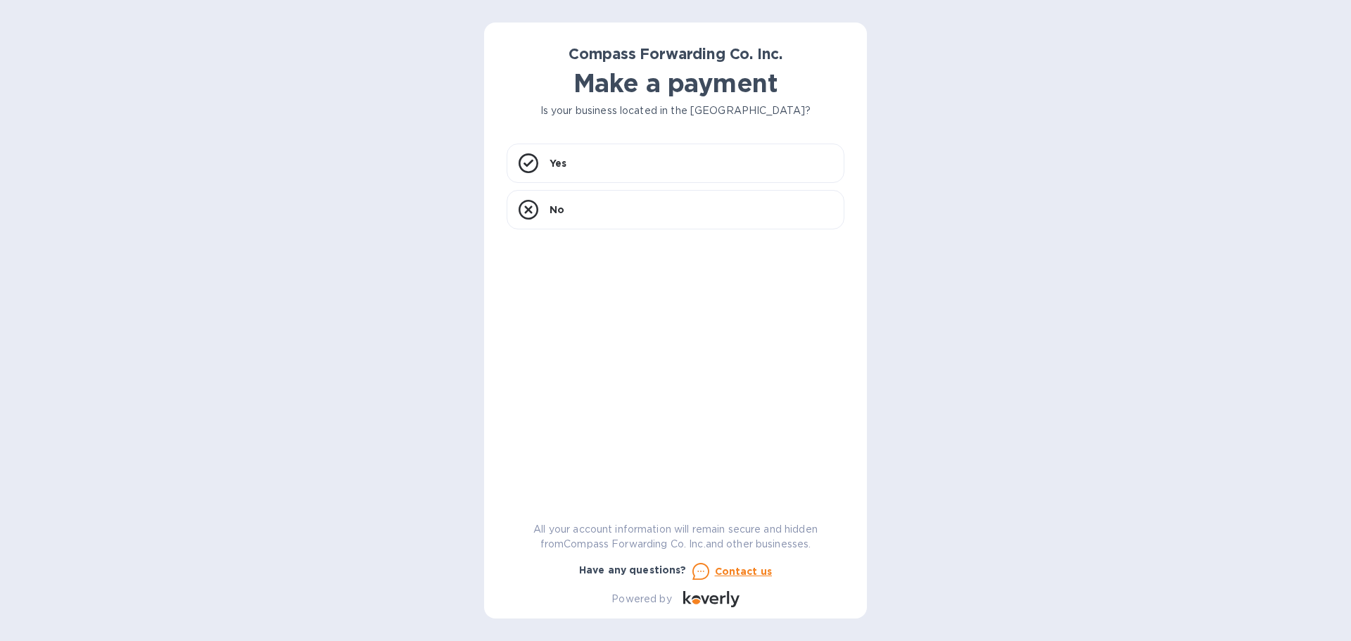 Image resolution: width=1351 pixels, height=641 pixels. What do you see at coordinates (557, 210) in the screenshot?
I see `p: No` at bounding box center [557, 210].